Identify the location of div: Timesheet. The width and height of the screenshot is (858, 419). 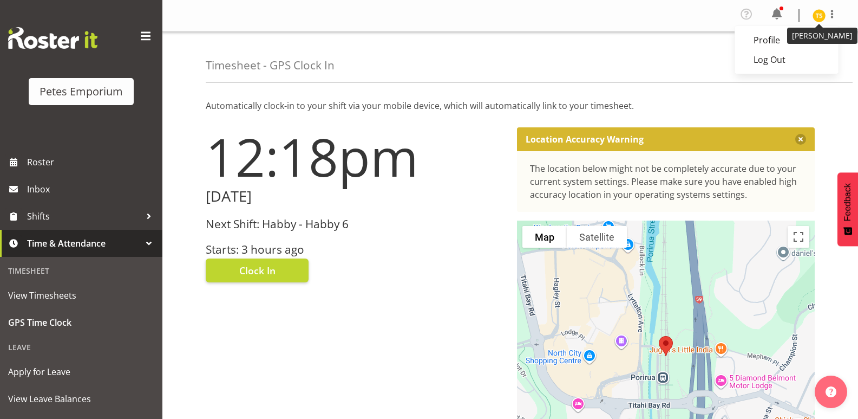
(81, 270).